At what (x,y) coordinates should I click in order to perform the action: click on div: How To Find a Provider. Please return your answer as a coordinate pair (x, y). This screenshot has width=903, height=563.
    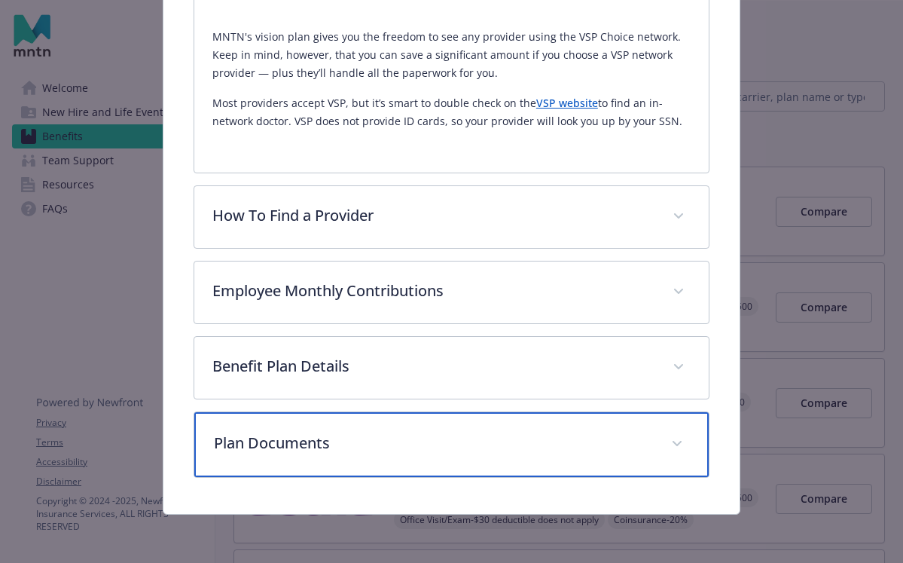
    Looking at the image, I should click on (451, 217).